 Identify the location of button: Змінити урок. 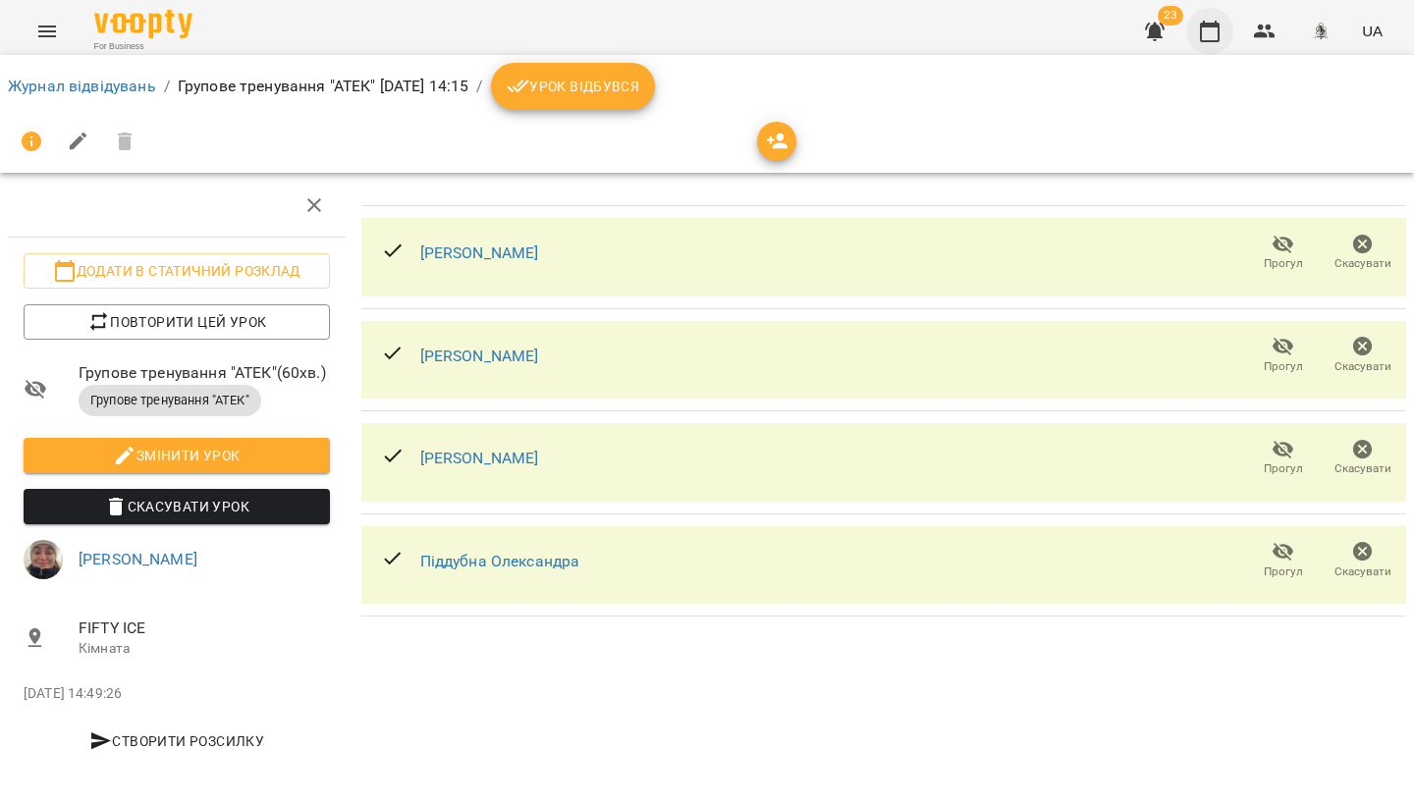
(177, 456).